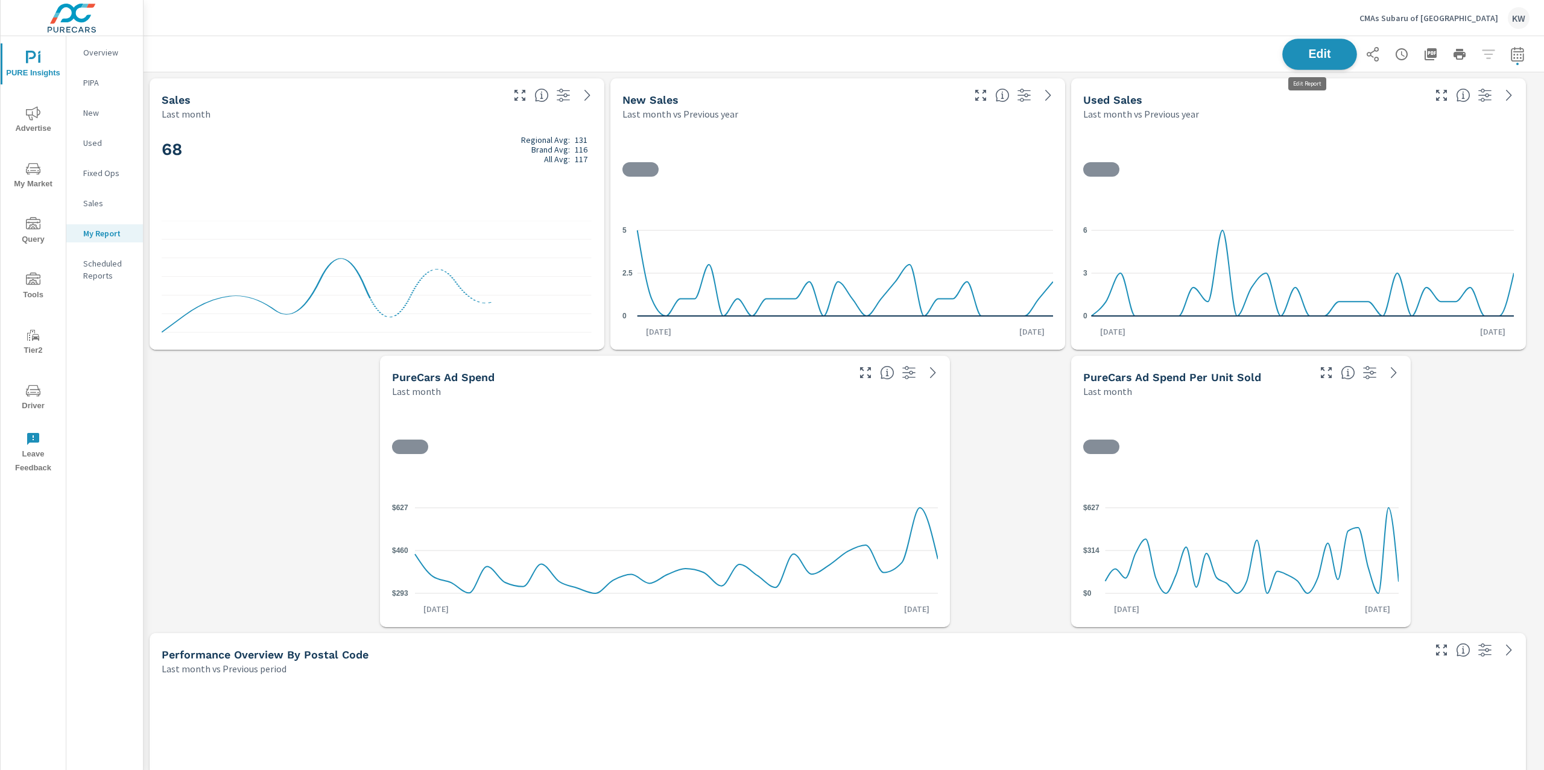 The image size is (1544, 770). Describe the element at coordinates (1172, 377) in the screenshot. I see `h5: PureCars Ad Spend Per Unit Sold` at that location.